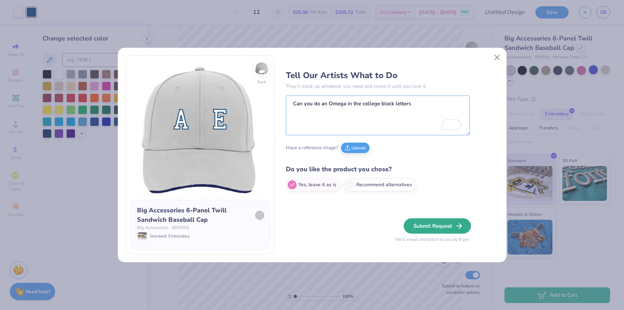 This screenshot has width=624, height=310. Describe the element at coordinates (497, 57) in the screenshot. I see `button: Close` at that location.